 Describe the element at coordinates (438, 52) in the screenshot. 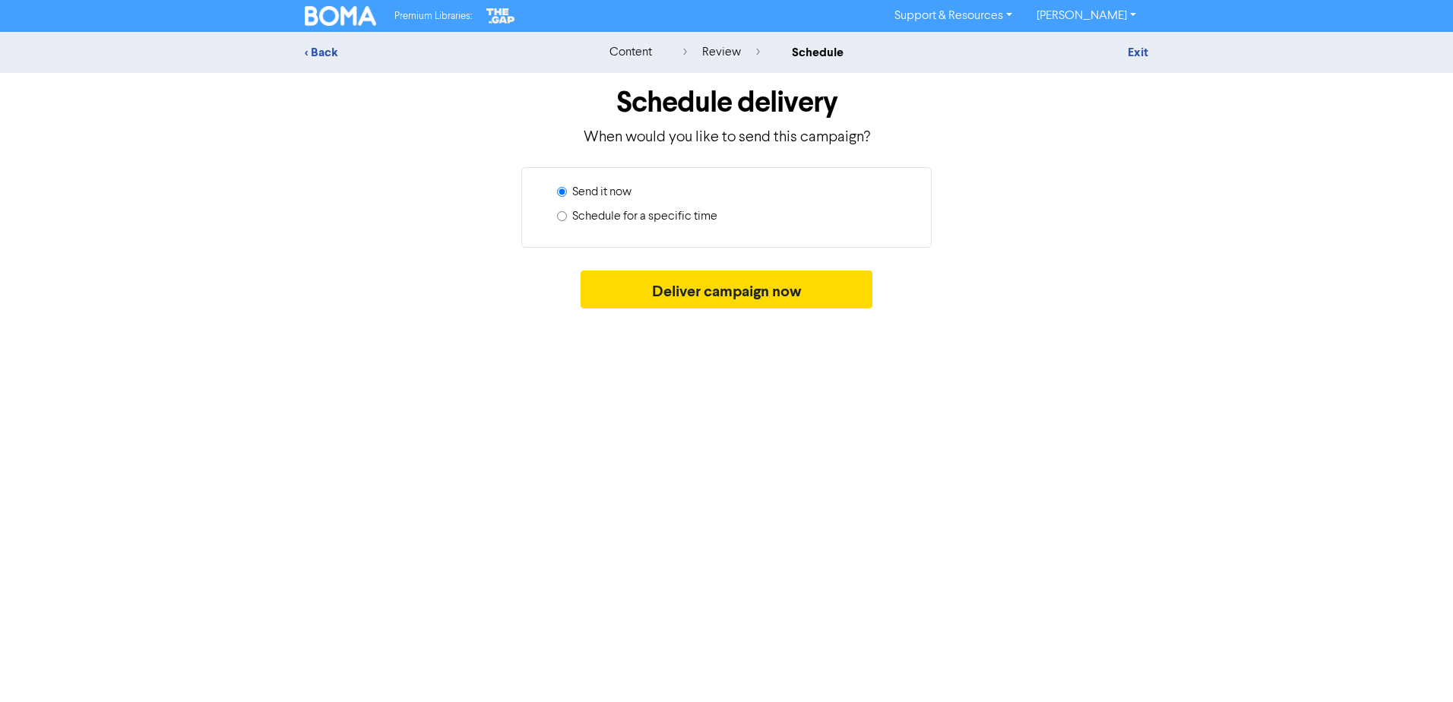

I see `div: < Back` at that location.